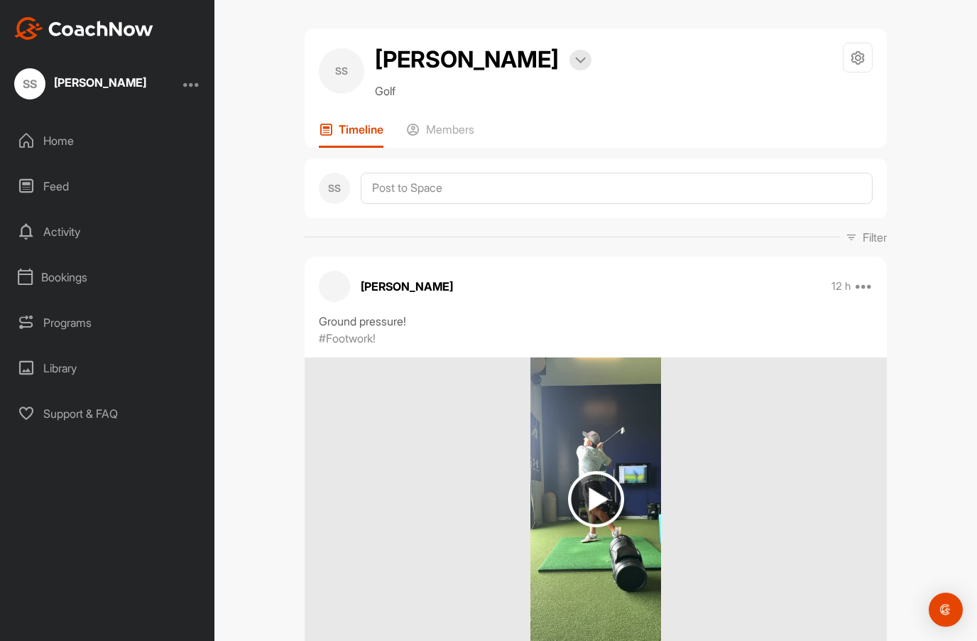 Image resolution: width=977 pixels, height=641 pixels. What do you see at coordinates (483, 91) in the screenshot?
I see `p: Golf` at bounding box center [483, 91].